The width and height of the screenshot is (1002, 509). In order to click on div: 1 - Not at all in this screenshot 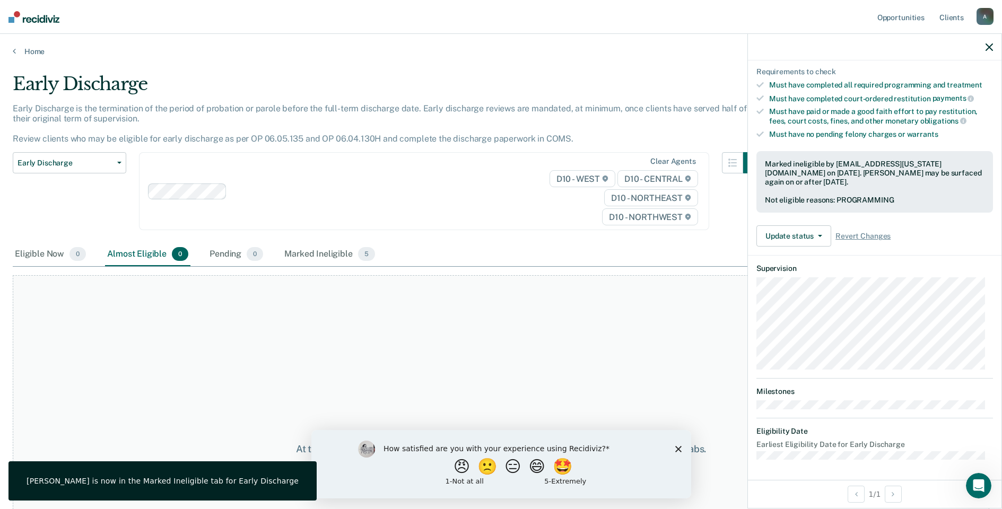, I will do `click(122, 51)`.